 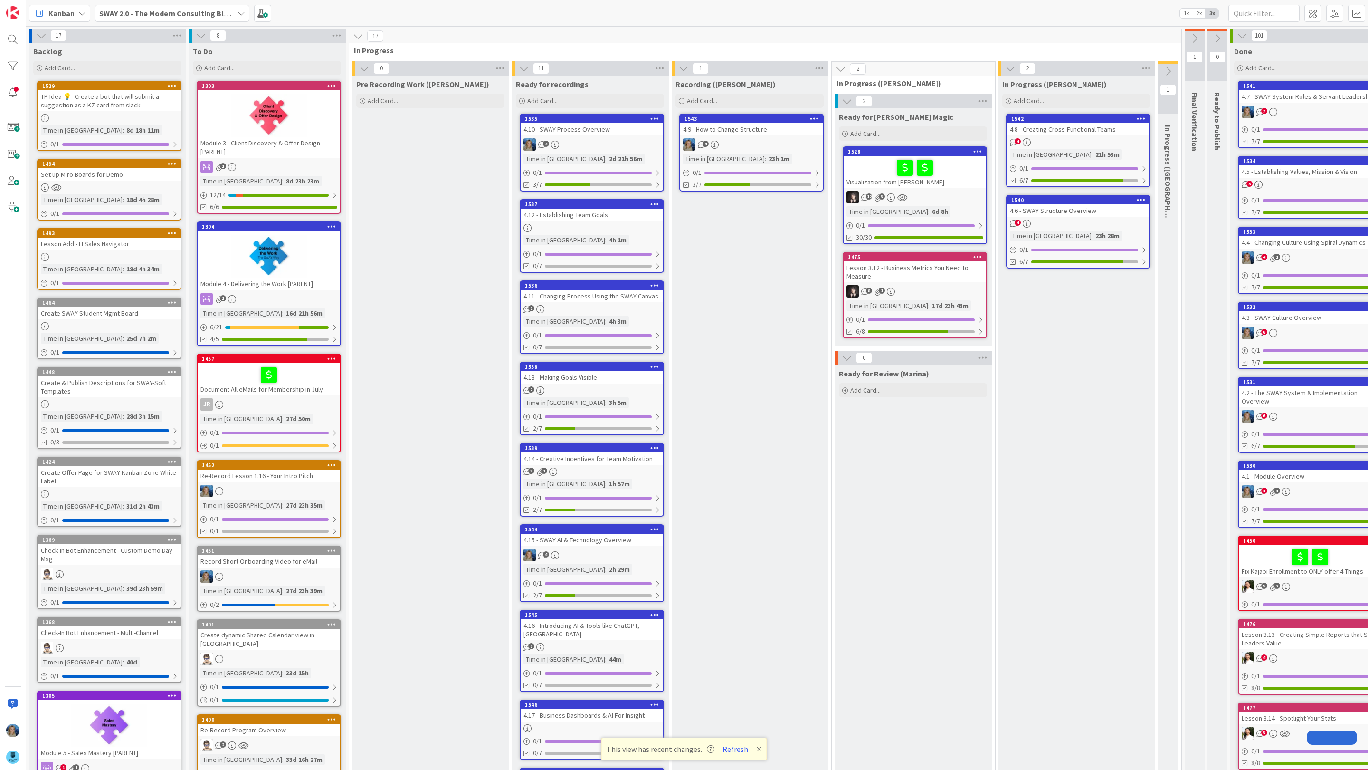 What do you see at coordinates (269, 471) in the screenshot?
I see `div: 1452Re-Record Lesson 1.16 - Your Intro Pitch` at bounding box center [269, 471].